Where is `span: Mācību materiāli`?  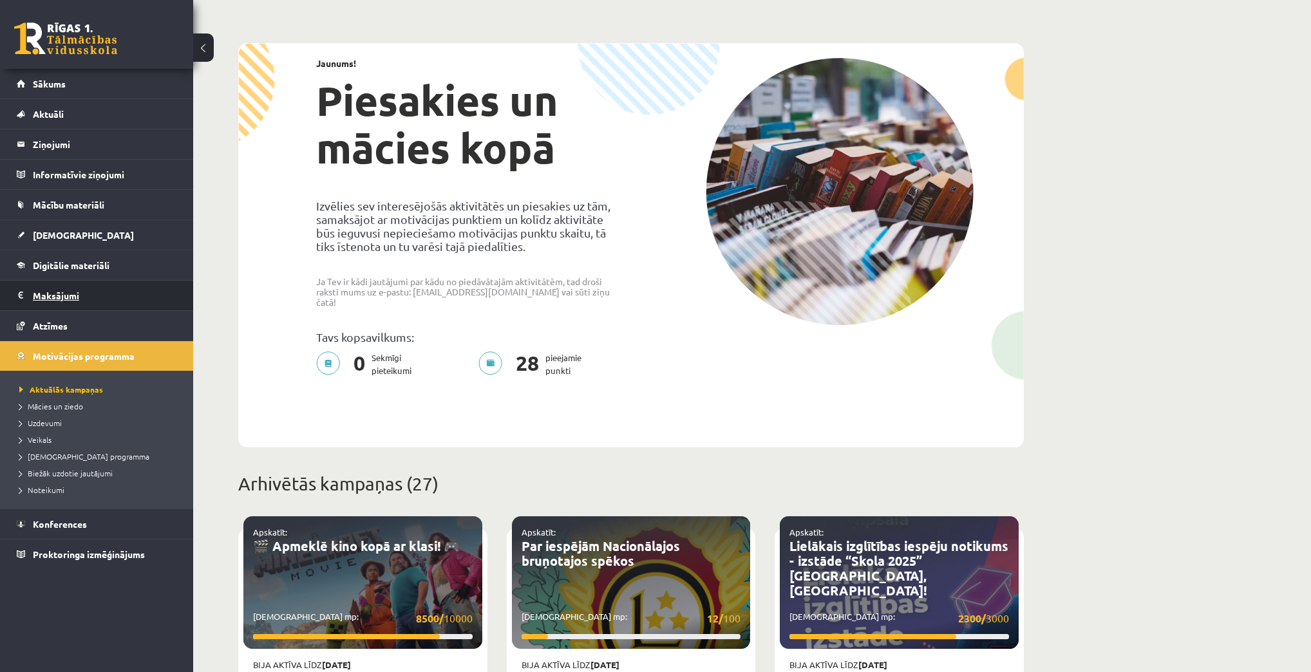
span: Mācību materiāli is located at coordinates (68, 205).